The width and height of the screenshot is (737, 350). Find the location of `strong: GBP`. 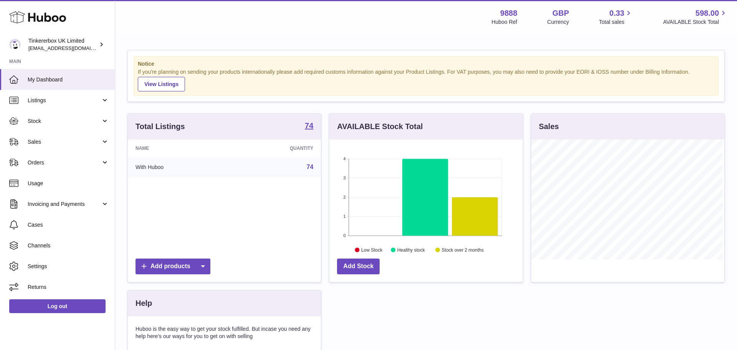

strong: GBP is located at coordinates (561, 13).